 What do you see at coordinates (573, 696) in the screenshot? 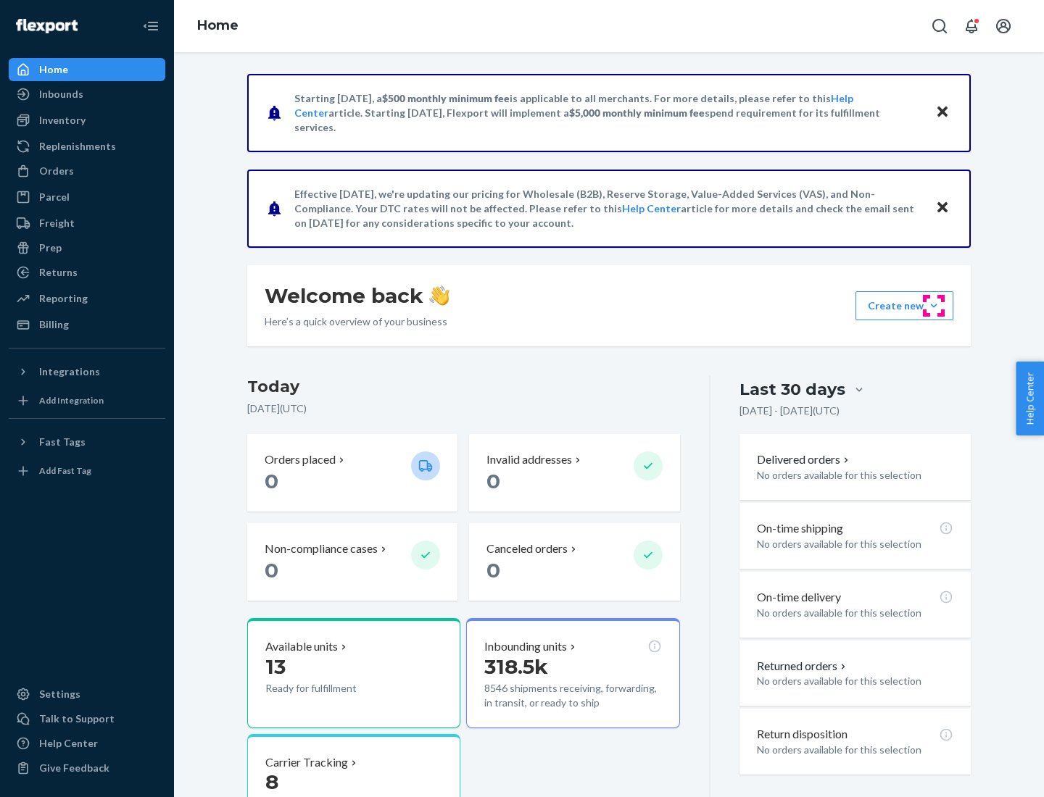
I see `p: 8546 shipments receiving, forwarding, in transit, or ready to ship` at bounding box center [573, 696].